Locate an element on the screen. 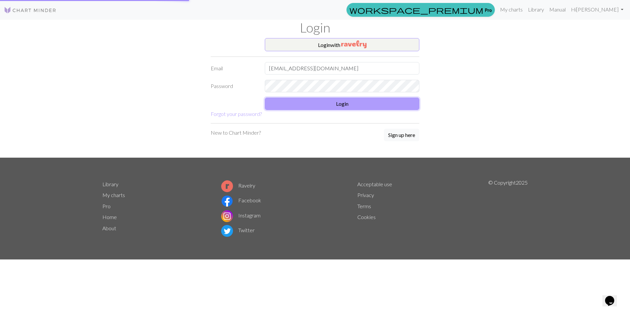 The width and height of the screenshot is (630, 313). img: Twitter logo is located at coordinates (227, 231).